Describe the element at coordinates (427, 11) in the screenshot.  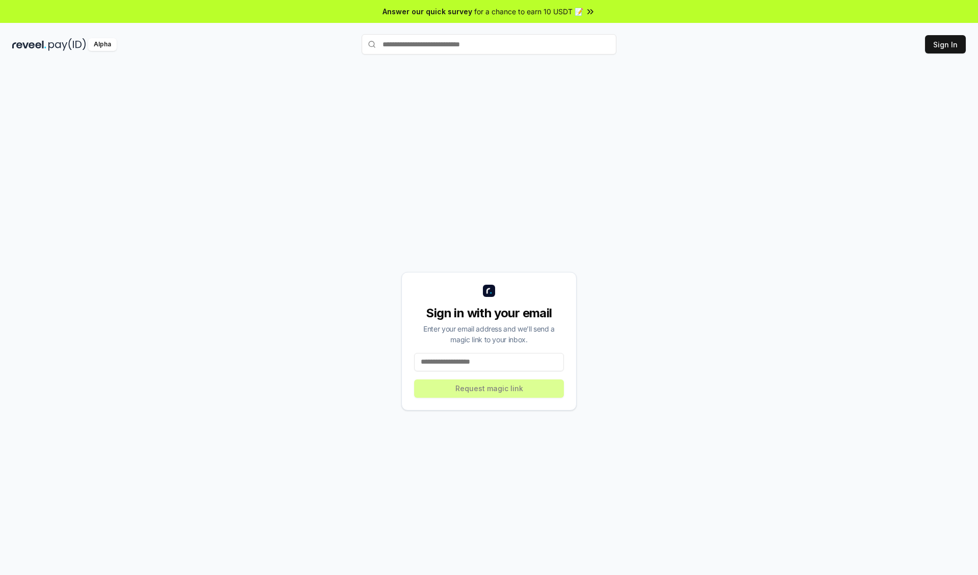
I see `span: Answer our quick survey` at that location.